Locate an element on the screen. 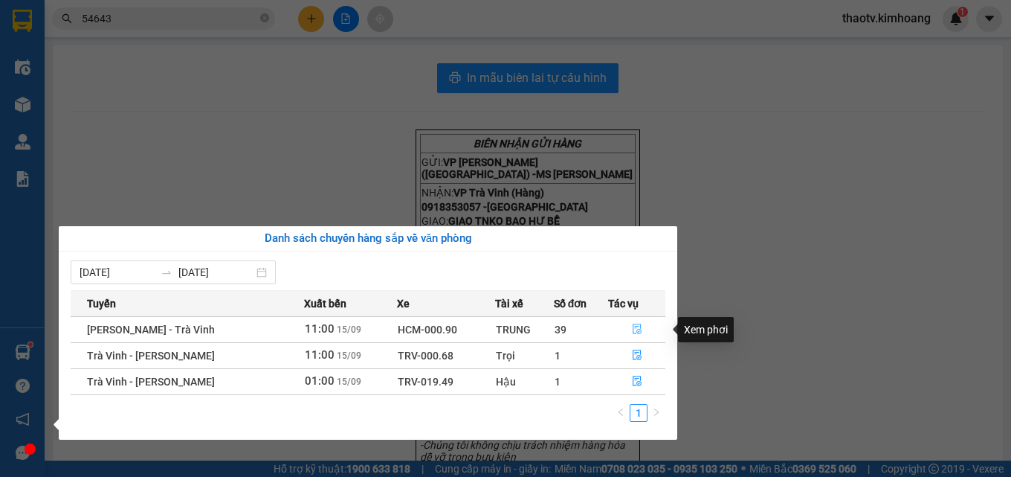 This screenshot has width=1011, height=477. div: TRUNG is located at coordinates (524, 329).